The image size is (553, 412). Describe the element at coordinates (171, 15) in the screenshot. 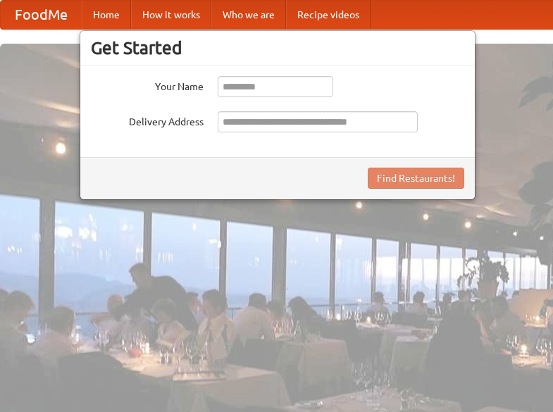

I see `a: How it works` at that location.